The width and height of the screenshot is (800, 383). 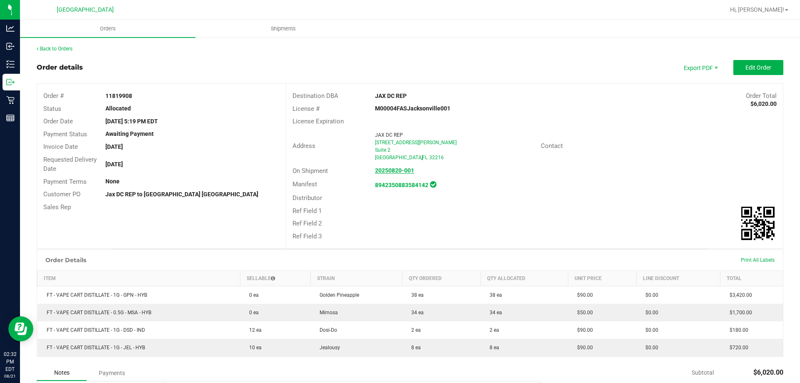 I want to click on span: Order Total, so click(x=761, y=96).